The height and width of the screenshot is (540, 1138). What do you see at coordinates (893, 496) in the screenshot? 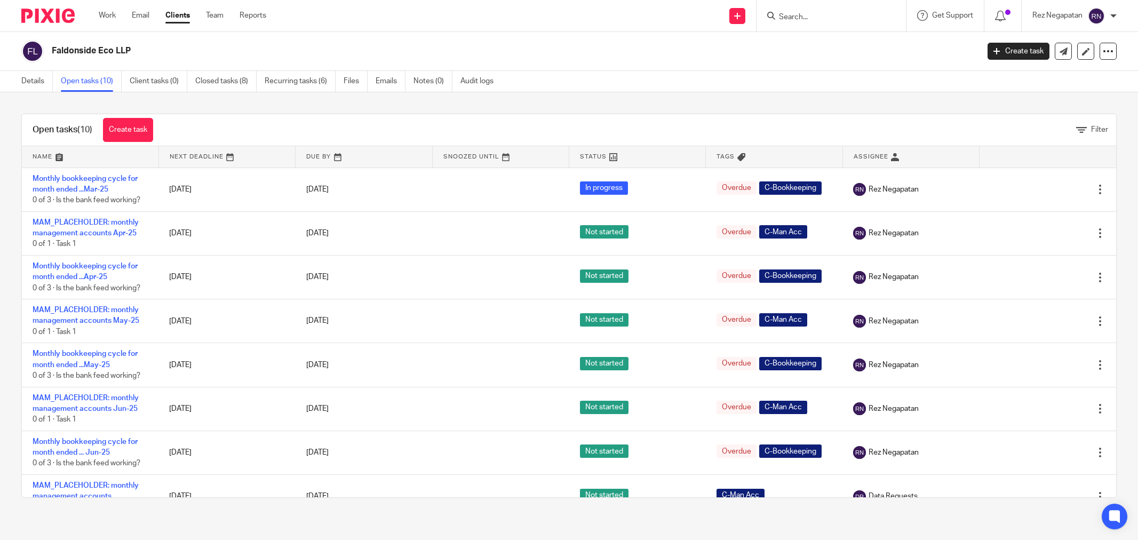
I see `span: Data Requests` at bounding box center [893, 496].